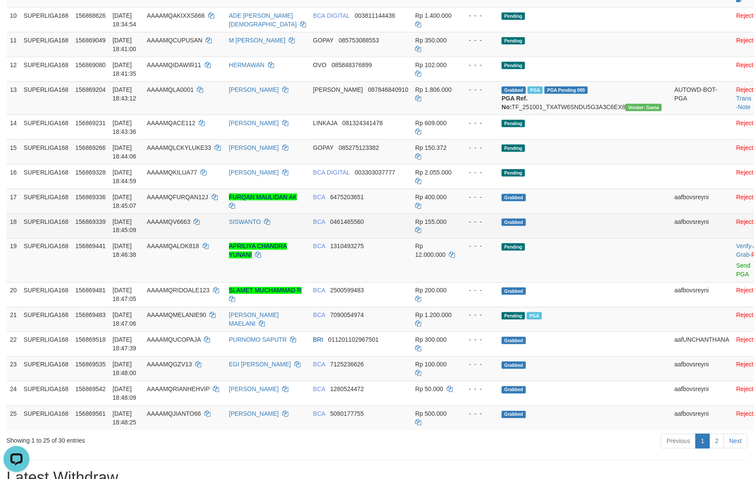 This screenshot has width=754, height=479. Describe the element at coordinates (13, 319) in the screenshot. I see `td: 21` at that location.